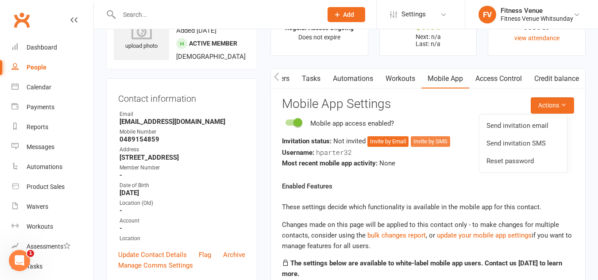 Image resolution: width=598 pixels, height=280 pixels. What do you see at coordinates (52, 147) in the screenshot?
I see `a: Messages` at bounding box center [52, 147].